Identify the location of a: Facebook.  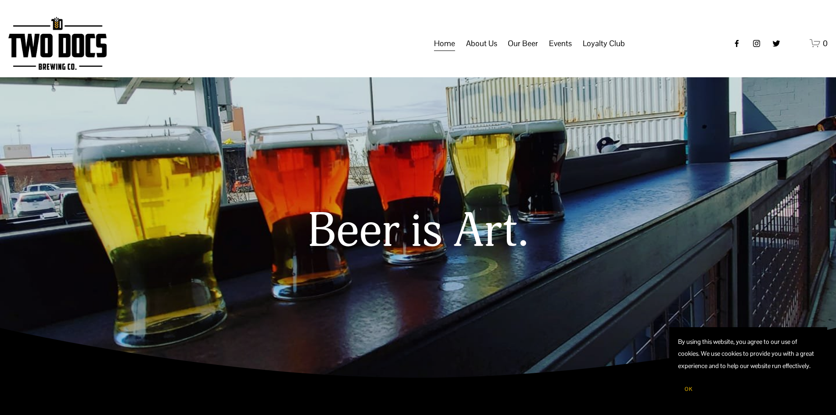
(737, 43).